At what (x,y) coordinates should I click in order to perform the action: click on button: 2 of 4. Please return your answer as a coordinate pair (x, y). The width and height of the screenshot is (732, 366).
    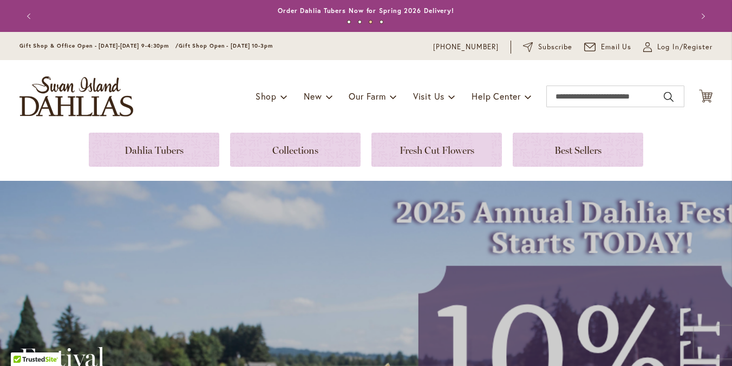
    Looking at the image, I should click on (359, 22).